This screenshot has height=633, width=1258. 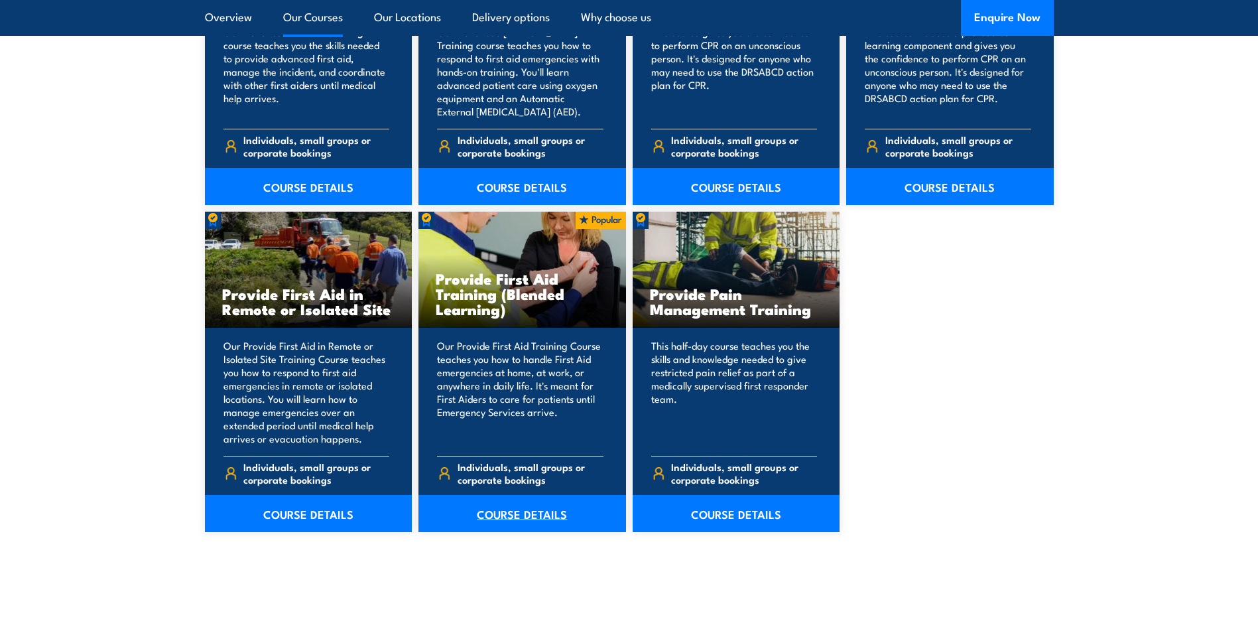 What do you see at coordinates (520, 392) in the screenshot?
I see `p: Our Provide First Aid Training Course teaches you how to handle First Aid emergencies at home, at...` at bounding box center [520, 392].